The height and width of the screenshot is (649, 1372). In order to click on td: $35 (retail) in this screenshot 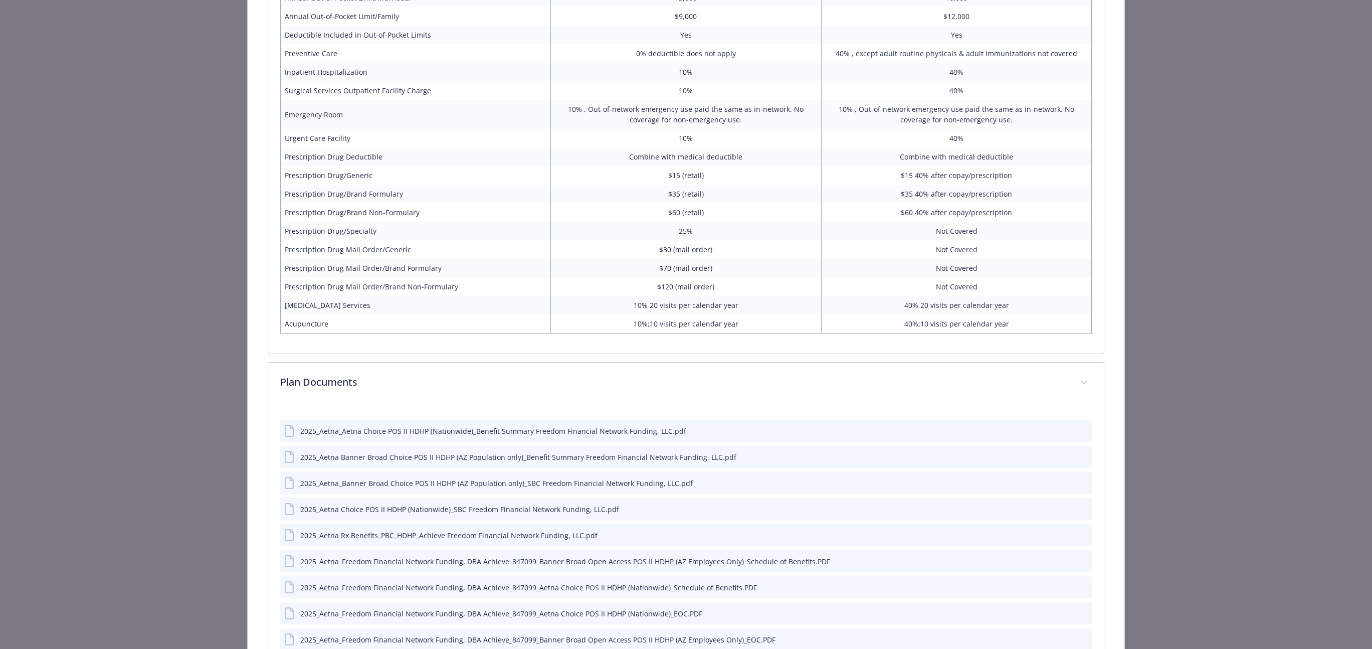, I will do `click(686, 193)`.